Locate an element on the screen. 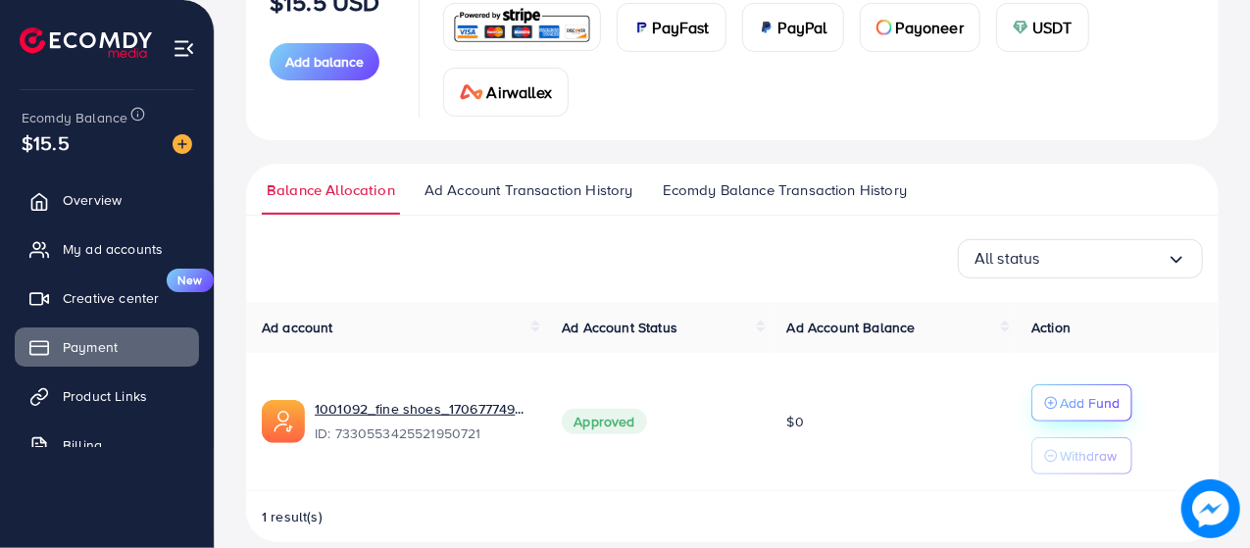 This screenshot has height=548, width=1250. span: Ecomdy Balance is located at coordinates (75, 118).